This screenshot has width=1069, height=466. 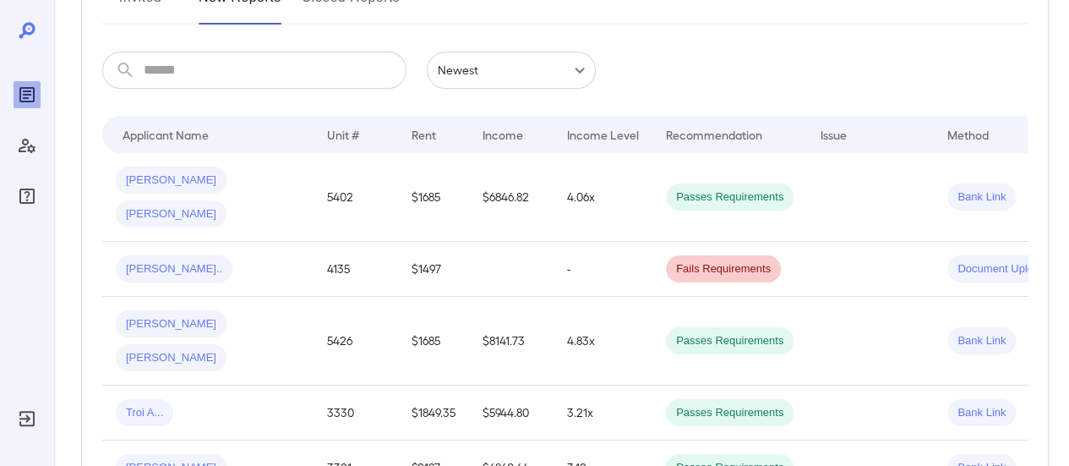 What do you see at coordinates (27, 95) in the screenshot?
I see `div: Reports` at bounding box center [27, 95].